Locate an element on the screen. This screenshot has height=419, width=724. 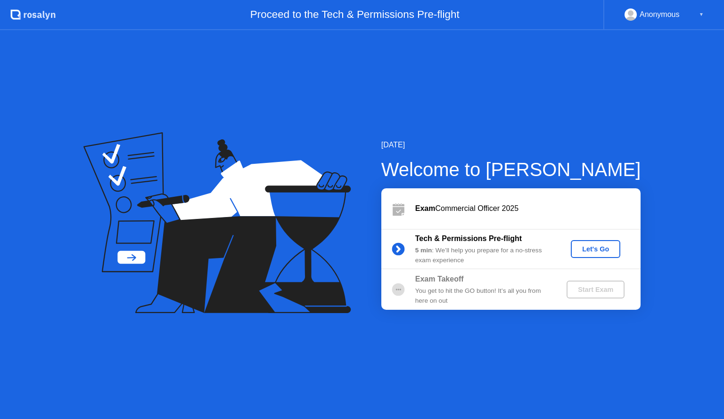
div: : We’ll help you prepare for a no-stress exam experience is located at coordinates (483, 255).